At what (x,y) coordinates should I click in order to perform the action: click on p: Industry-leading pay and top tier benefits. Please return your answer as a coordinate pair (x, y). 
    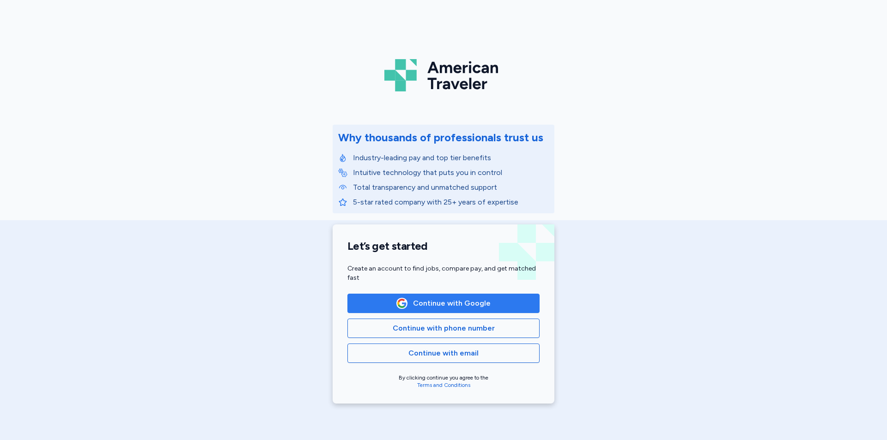
    Looking at the image, I should click on (451, 158).